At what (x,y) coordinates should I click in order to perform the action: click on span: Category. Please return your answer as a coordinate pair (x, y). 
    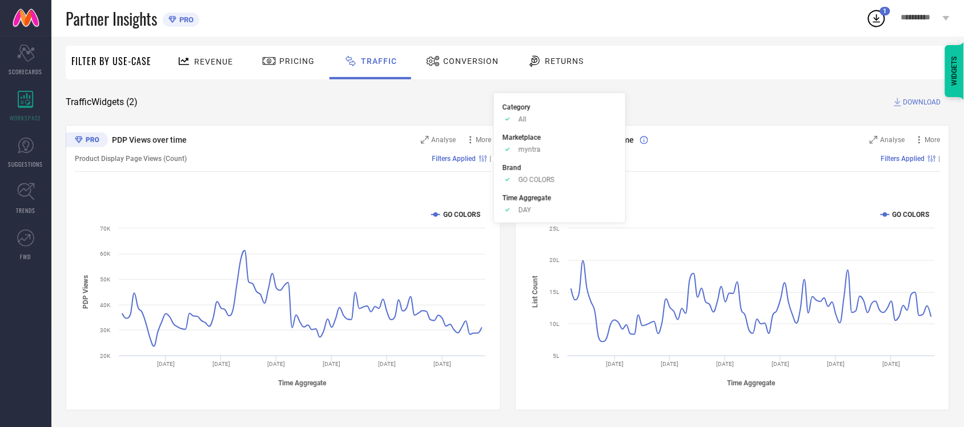
    Looking at the image, I should click on (516, 107).